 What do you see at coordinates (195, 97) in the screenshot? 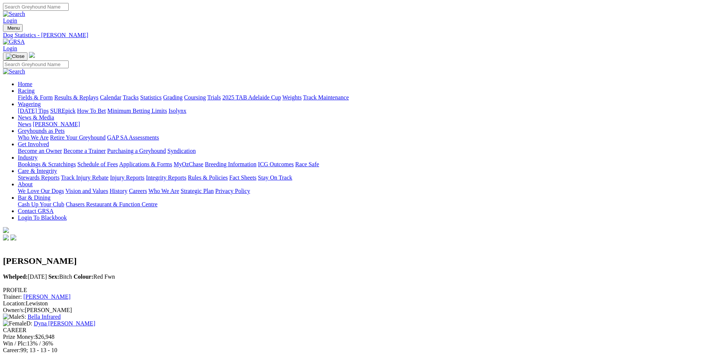
I see `a: Coursing` at bounding box center [195, 97].